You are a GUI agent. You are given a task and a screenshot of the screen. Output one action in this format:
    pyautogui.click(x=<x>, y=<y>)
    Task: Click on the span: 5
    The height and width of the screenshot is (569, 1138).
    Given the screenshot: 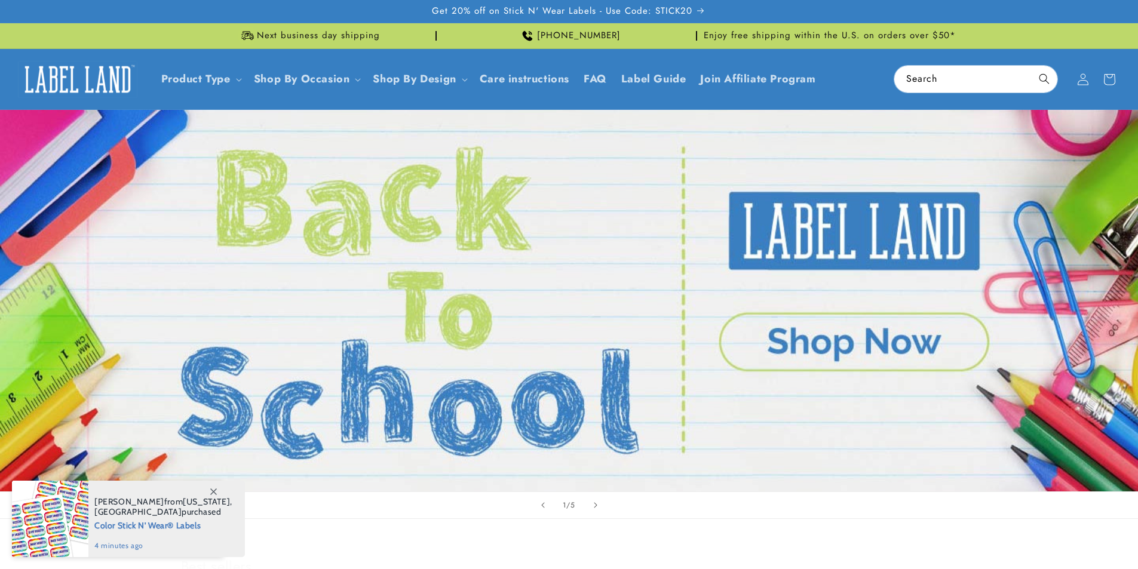 What is the action you would take?
    pyautogui.click(x=573, y=505)
    